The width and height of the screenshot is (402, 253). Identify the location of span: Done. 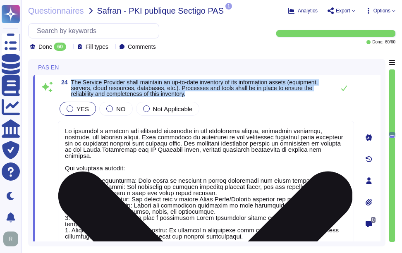
(45, 47).